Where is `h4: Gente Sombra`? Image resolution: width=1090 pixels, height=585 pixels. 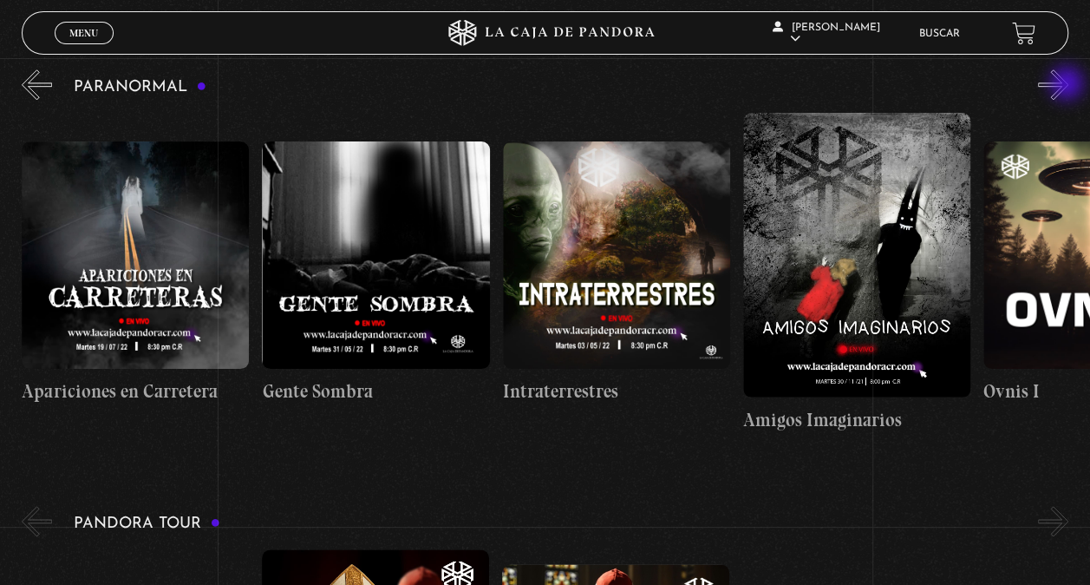
h4: Gente Sombra is located at coordinates (376, 391).